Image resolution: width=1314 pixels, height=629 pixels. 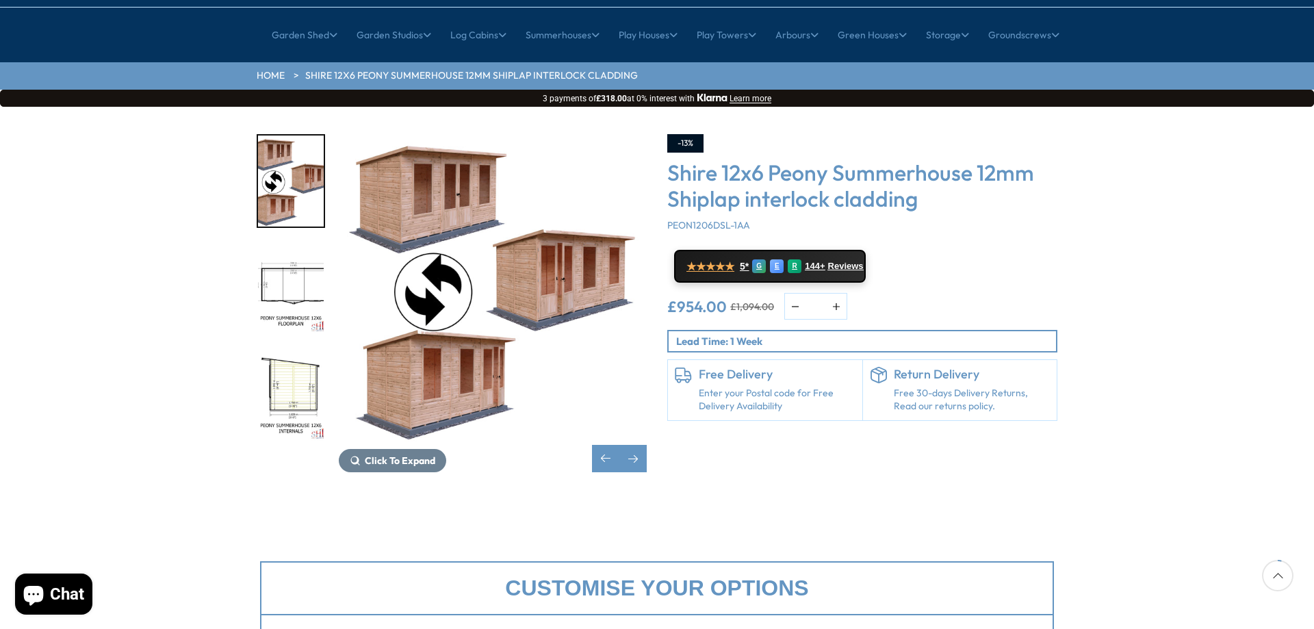 What do you see at coordinates (392, 460) in the screenshot?
I see `button: Click To Expand` at bounding box center [392, 460].